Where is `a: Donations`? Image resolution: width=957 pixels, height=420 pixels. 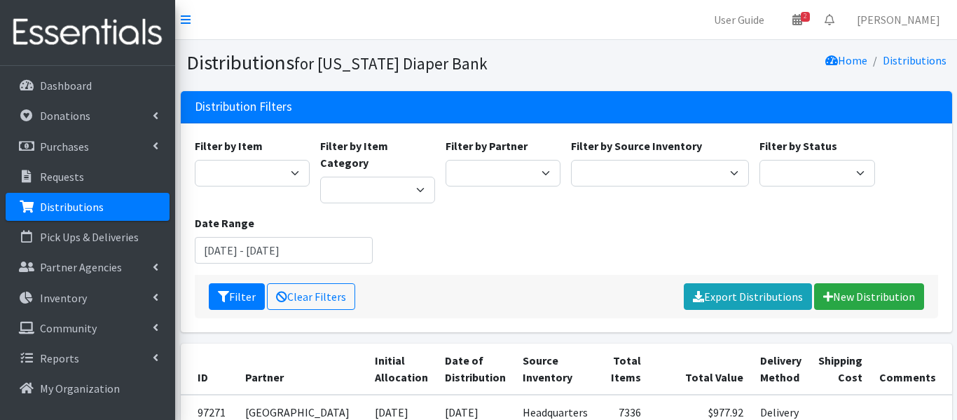
a: Donations is located at coordinates (88, 116).